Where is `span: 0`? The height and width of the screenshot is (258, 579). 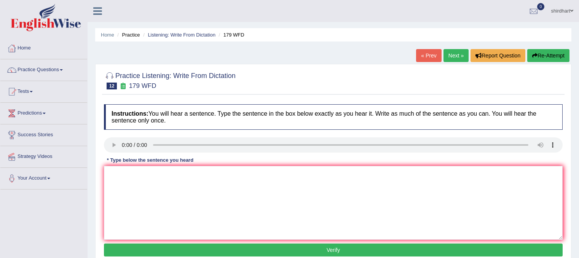 span: 0 is located at coordinates (541, 6).